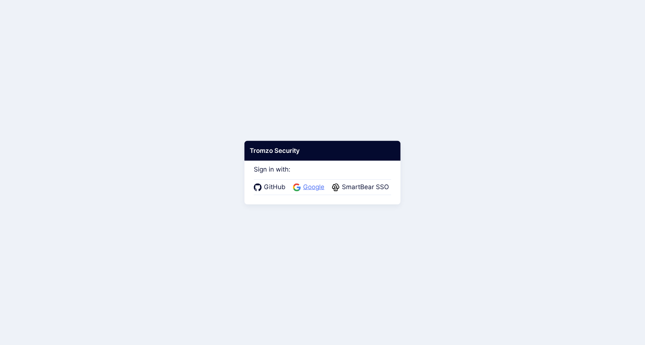 The image size is (645, 345). I want to click on a: GitHub, so click(271, 187).